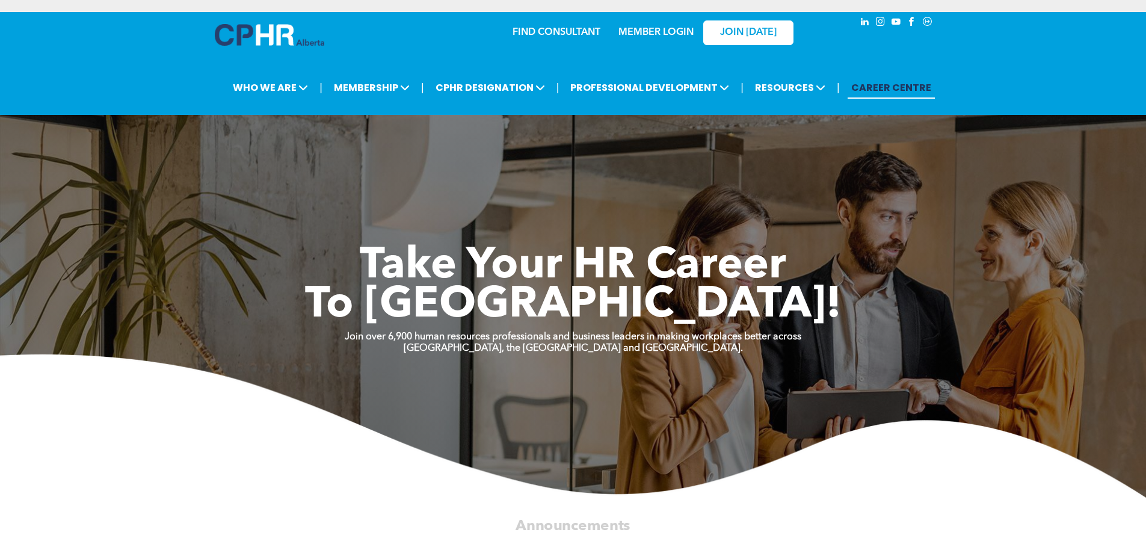  Describe the element at coordinates (650, 87) in the screenshot. I see `span: PROFESSIONAL DEVELOPMENT` at that location.